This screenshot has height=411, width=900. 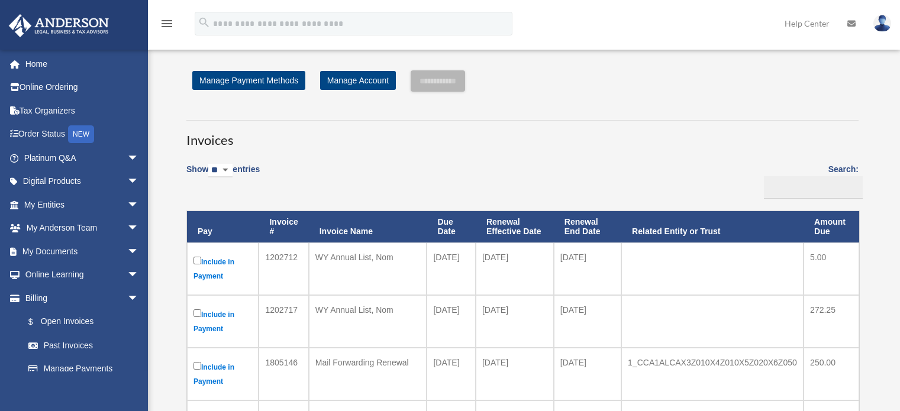 I want to click on a: My Anderson Teamarrow_drop_down, so click(x=82, y=228).